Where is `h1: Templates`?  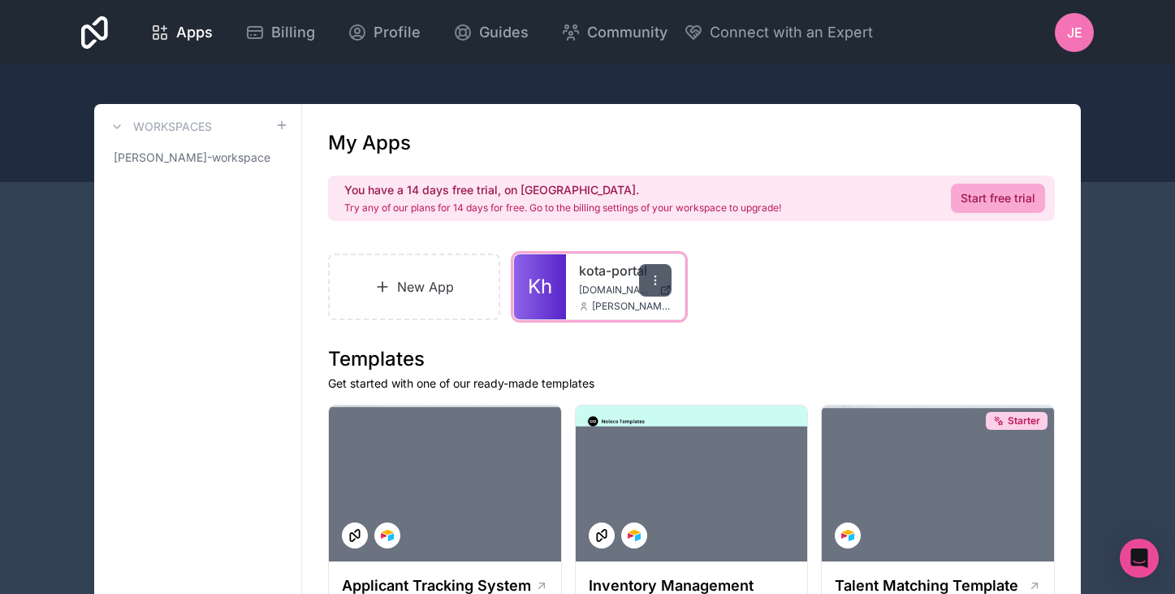
h1: Templates is located at coordinates (691, 359).